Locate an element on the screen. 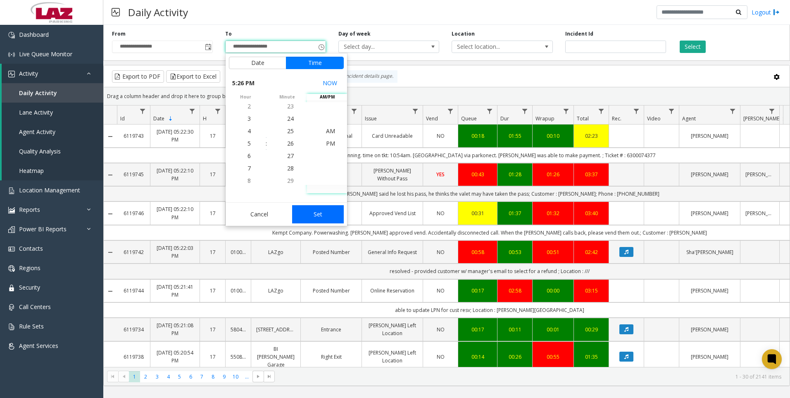 The image size is (790, 398). span: Power BI Reports is located at coordinates (43, 229).